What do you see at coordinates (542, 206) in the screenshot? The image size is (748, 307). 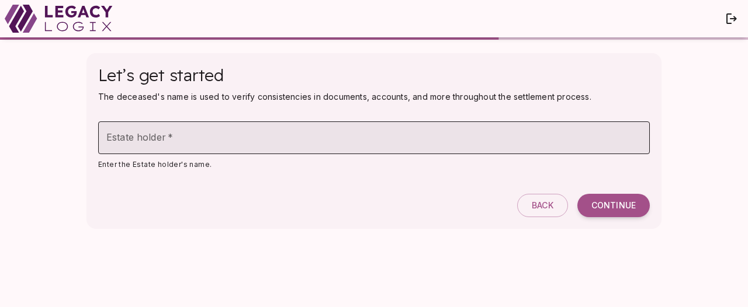 I see `span: Back` at bounding box center [542, 206].